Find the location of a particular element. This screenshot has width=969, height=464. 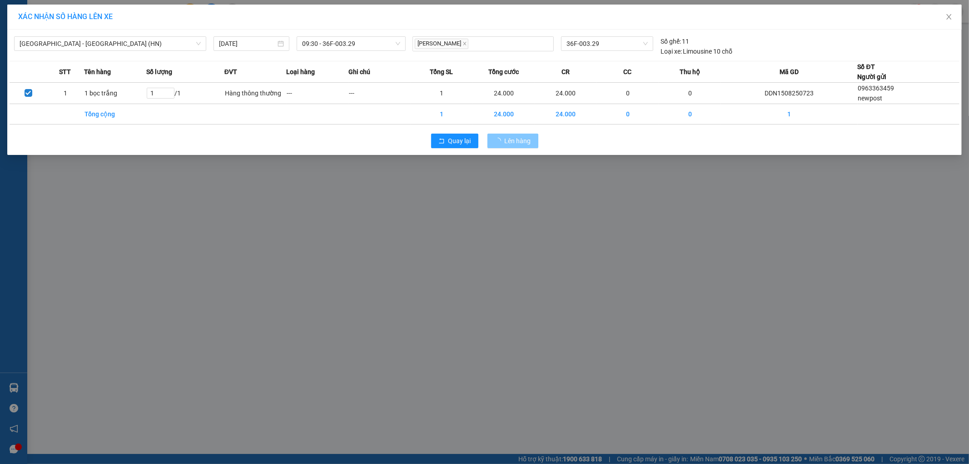

button: Close is located at coordinates (949, 17).